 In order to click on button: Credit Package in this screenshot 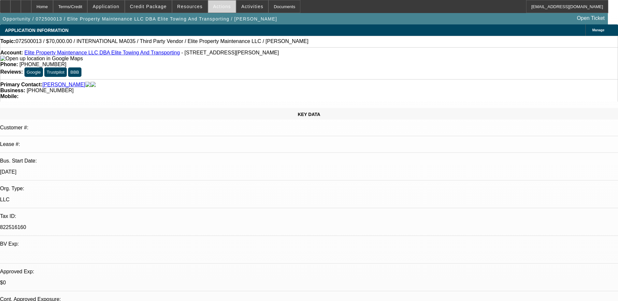, I will do `click(148, 7)`.